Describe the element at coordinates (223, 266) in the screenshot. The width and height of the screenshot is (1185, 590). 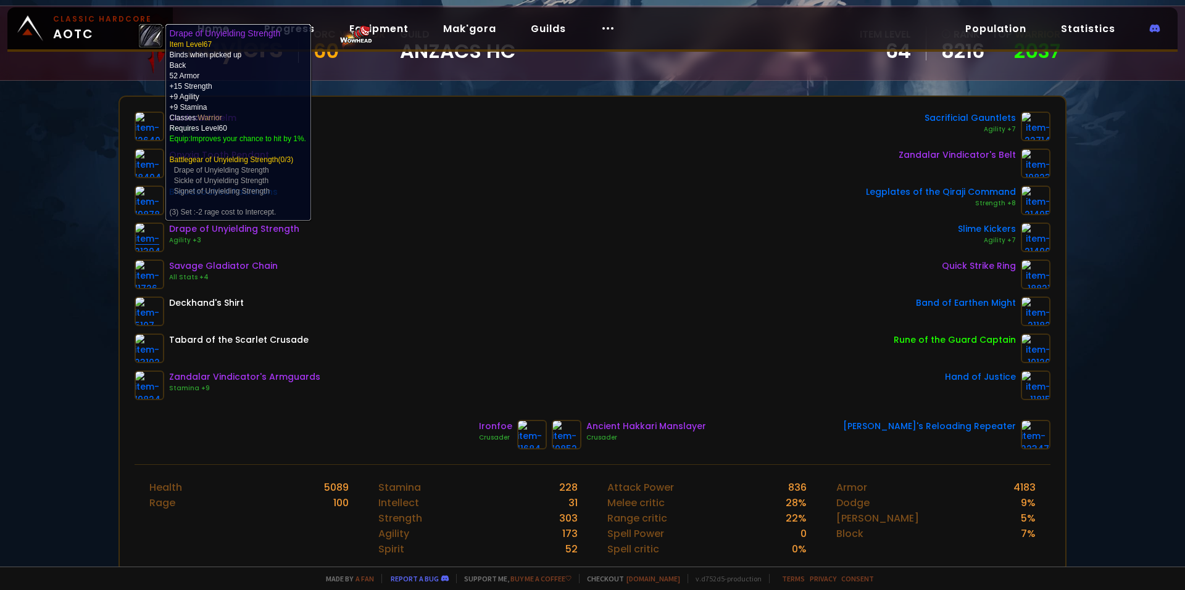
I see `div: Savage Gladiator Chain` at that location.